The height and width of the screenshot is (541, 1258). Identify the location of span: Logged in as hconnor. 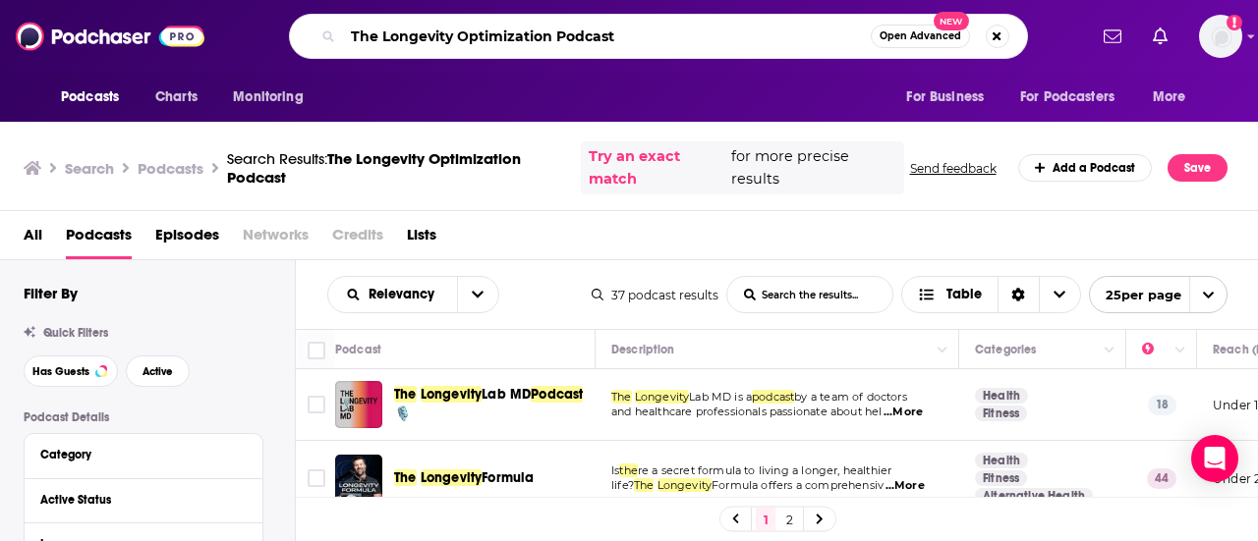
(1220, 36).